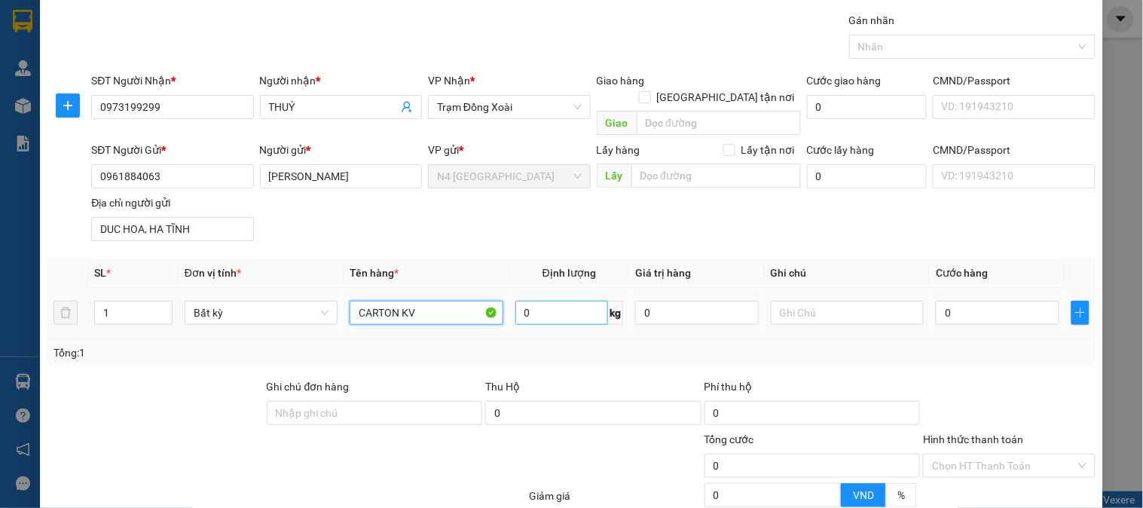  Describe the element at coordinates (847, 273) in the screenshot. I see `th: Ghi chú` at that location.